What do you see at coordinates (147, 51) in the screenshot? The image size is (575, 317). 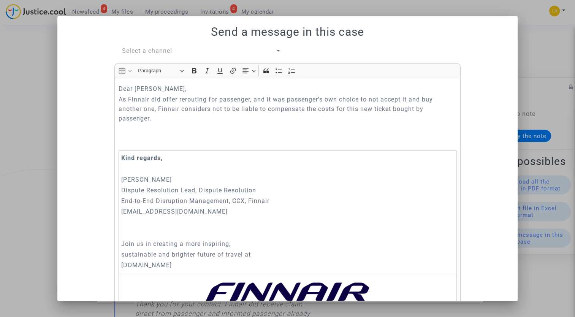 I see `span: Select a channel` at bounding box center [147, 51].